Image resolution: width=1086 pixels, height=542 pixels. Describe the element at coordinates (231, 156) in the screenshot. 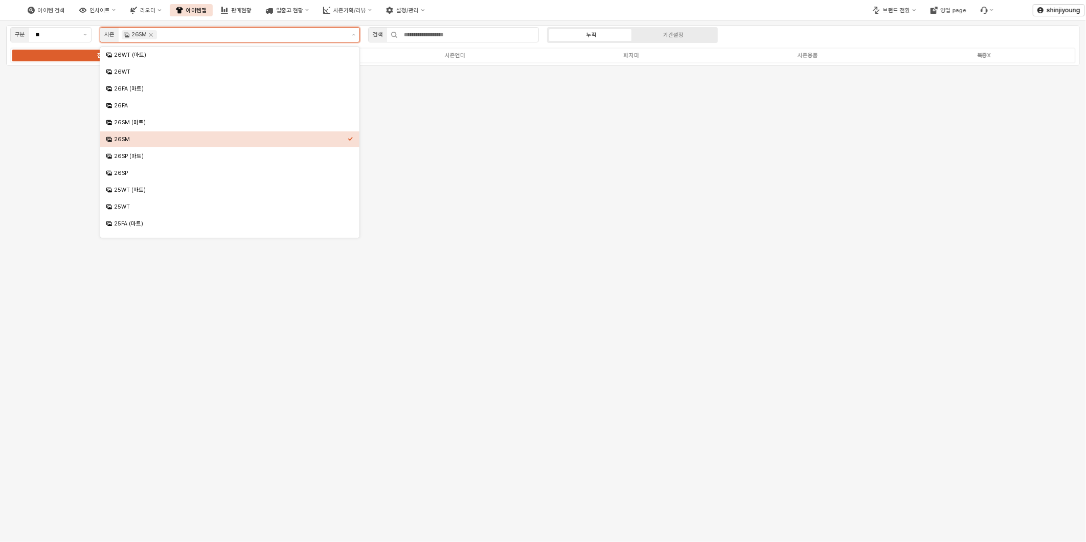

I see `div: 26SP (마트)` at that location.